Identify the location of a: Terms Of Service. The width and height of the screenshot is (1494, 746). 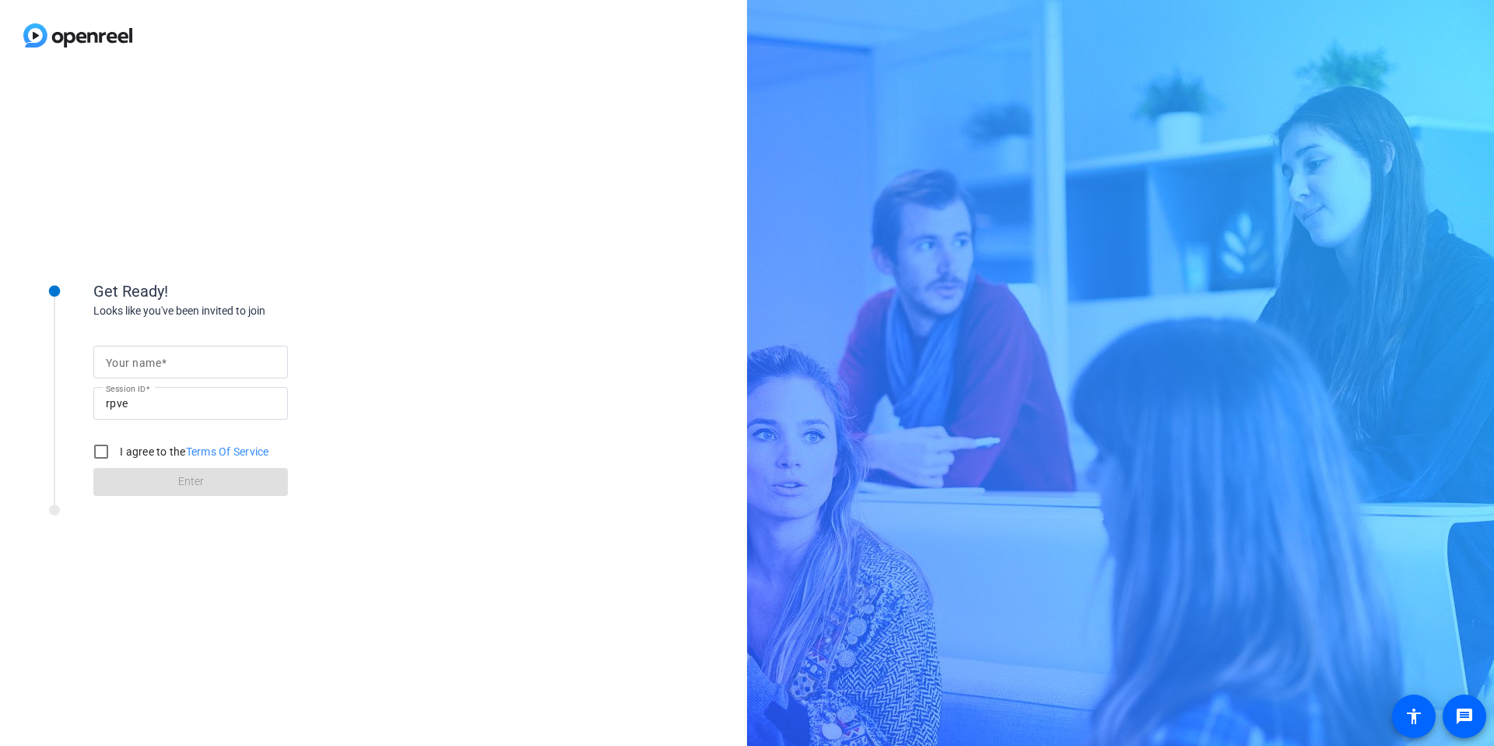
(227, 451).